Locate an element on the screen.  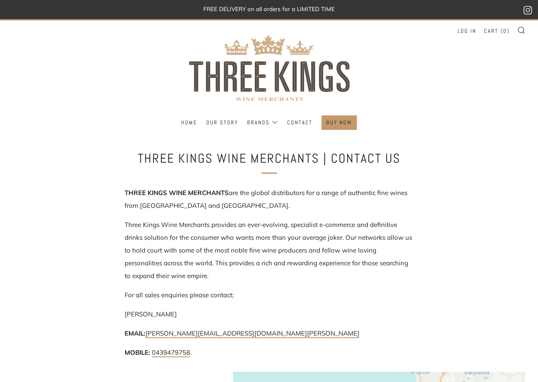
strong: EMAIL: is located at coordinates (135, 333).